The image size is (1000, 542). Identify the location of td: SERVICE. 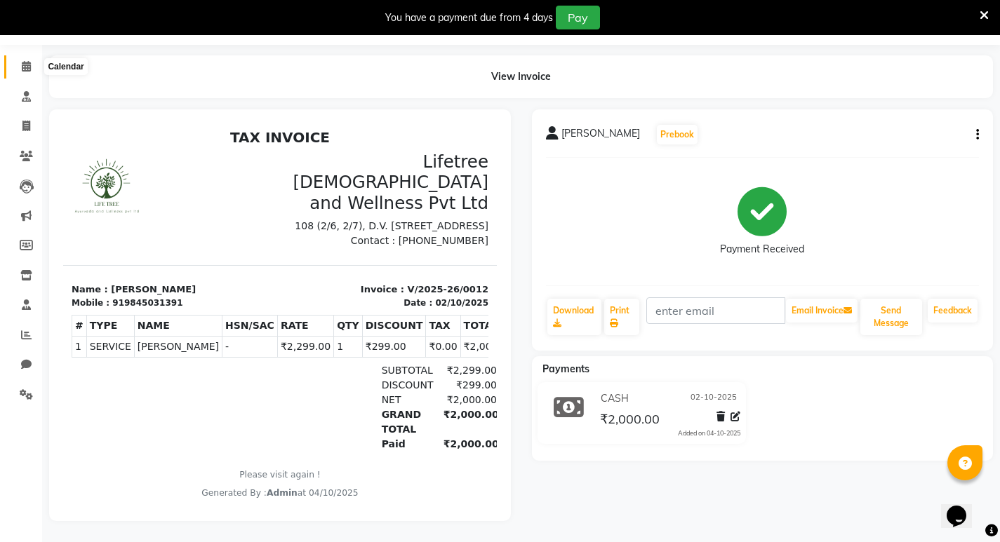
(47, 223).